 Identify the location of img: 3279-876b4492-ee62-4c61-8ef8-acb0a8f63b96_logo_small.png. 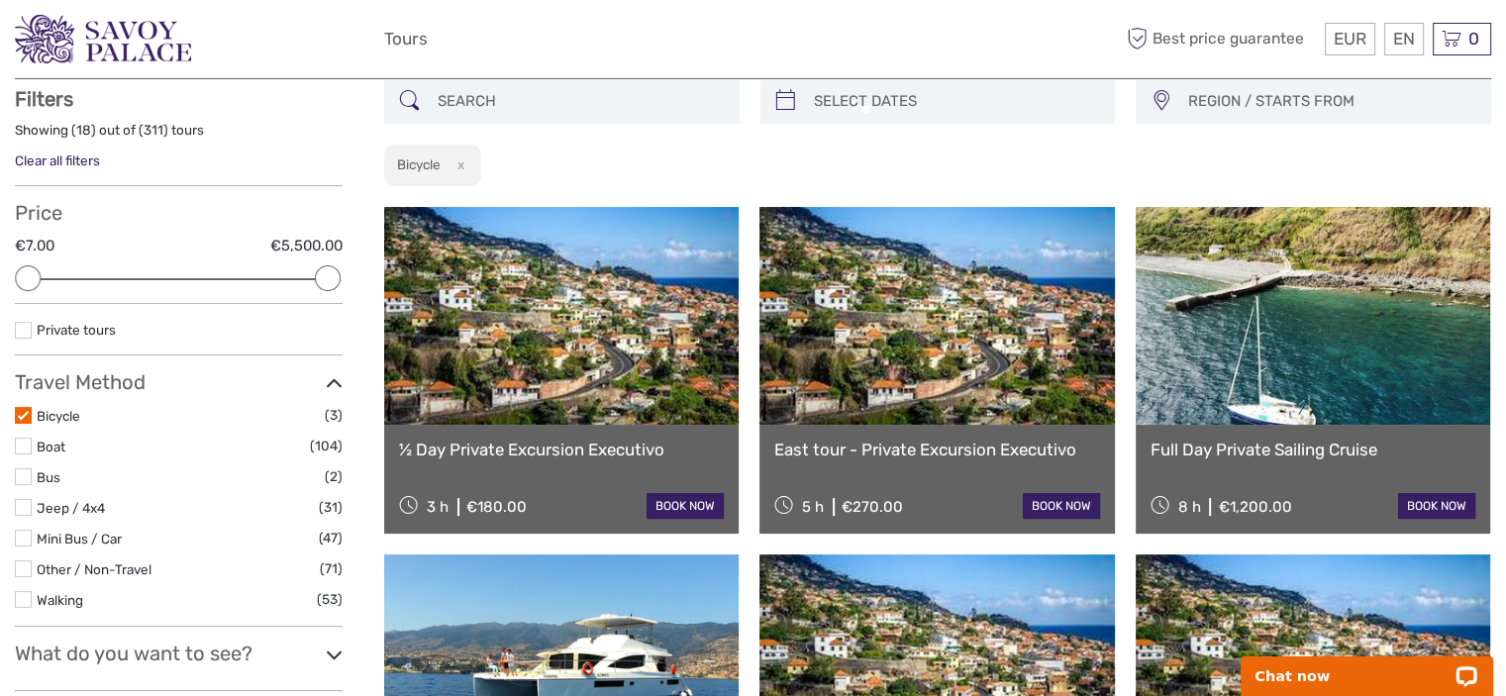
(103, 39).